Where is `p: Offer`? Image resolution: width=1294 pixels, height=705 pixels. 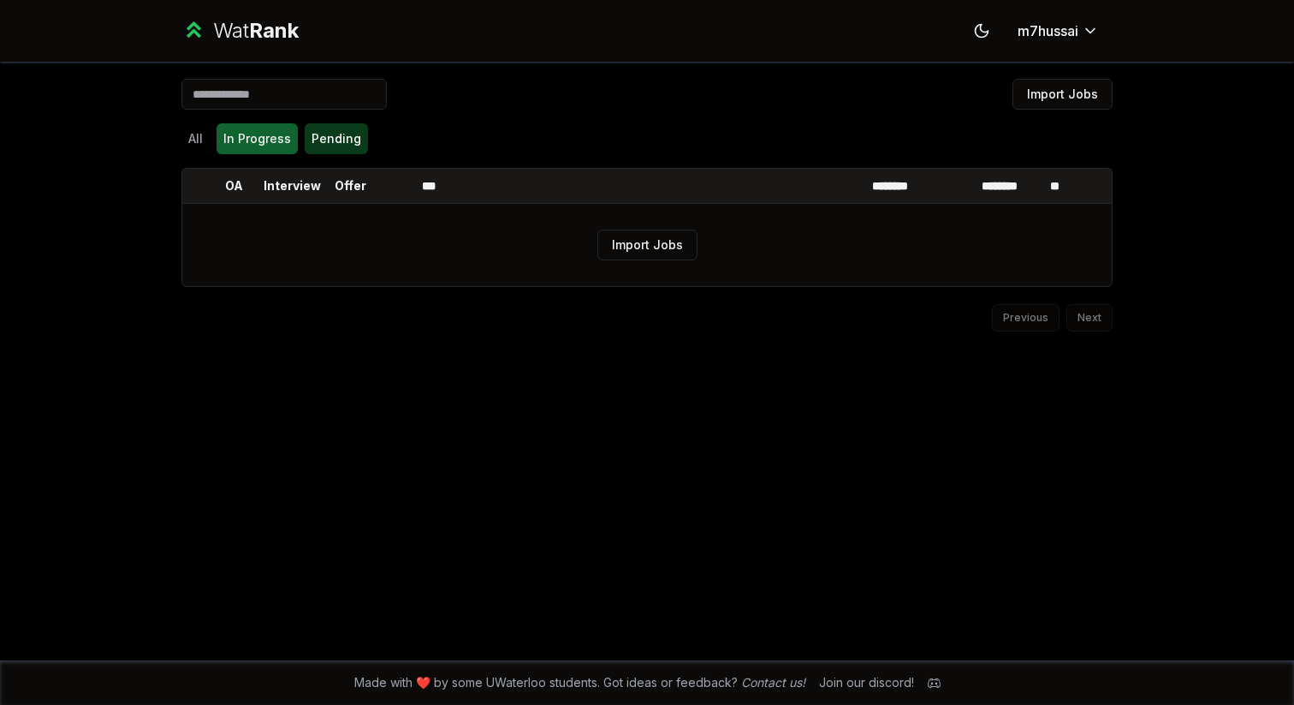
p: Offer is located at coordinates (350, 186).